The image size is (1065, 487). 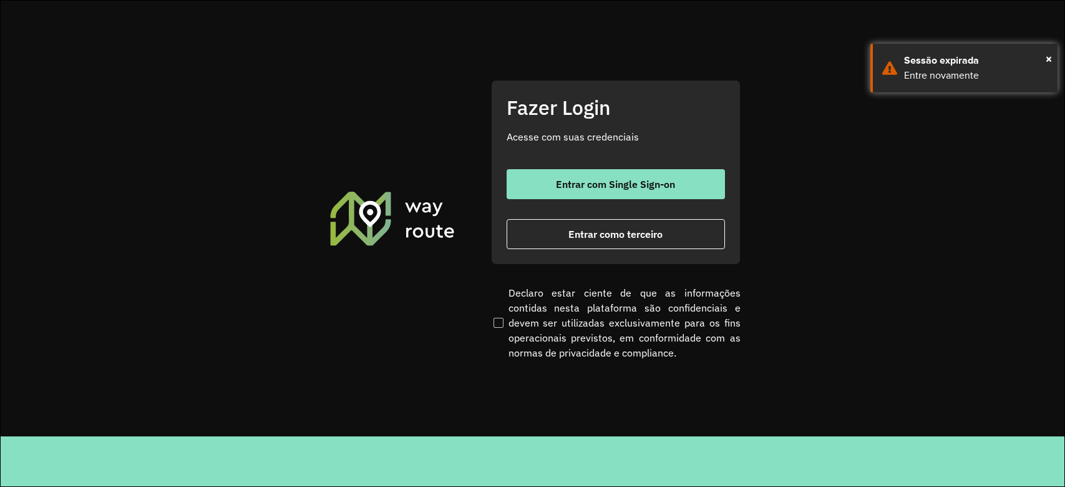 I want to click on p: Acesse com suas credenciais, so click(x=616, y=137).